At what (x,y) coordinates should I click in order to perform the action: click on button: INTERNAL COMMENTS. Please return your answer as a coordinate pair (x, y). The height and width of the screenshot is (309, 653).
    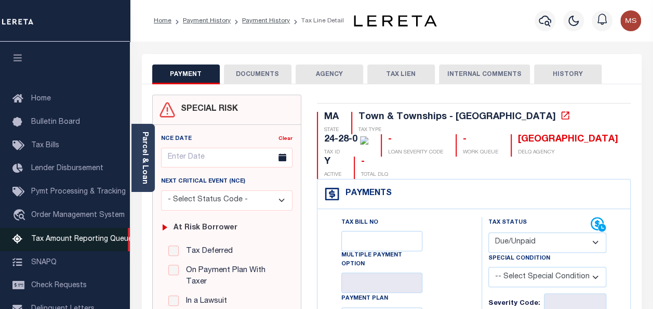
    Looking at the image, I should click on (484, 74).